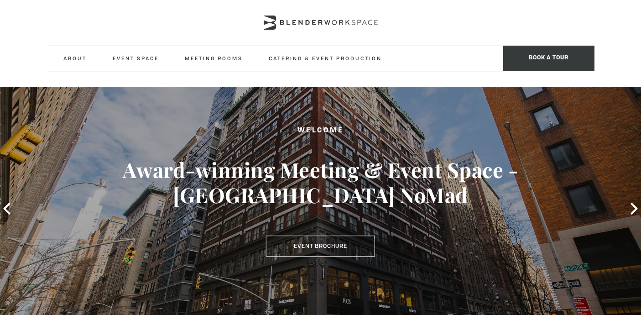 This screenshot has height=315, width=641. What do you see at coordinates (214, 58) in the screenshot?
I see `a: Meeting Rooms` at bounding box center [214, 58].